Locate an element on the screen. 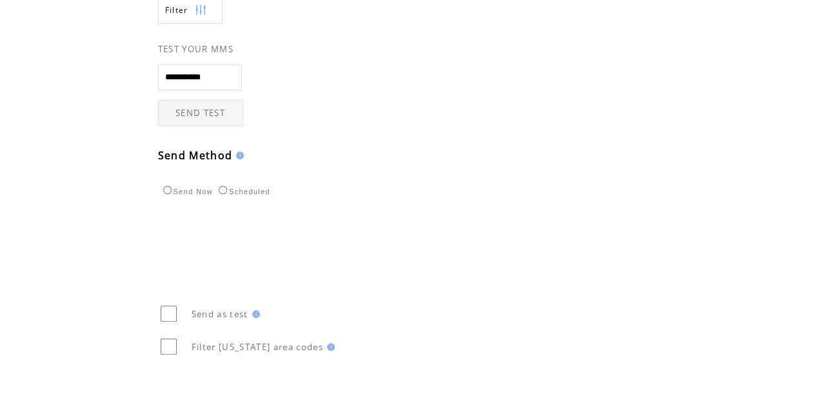  span: Send Method is located at coordinates (195, 155).